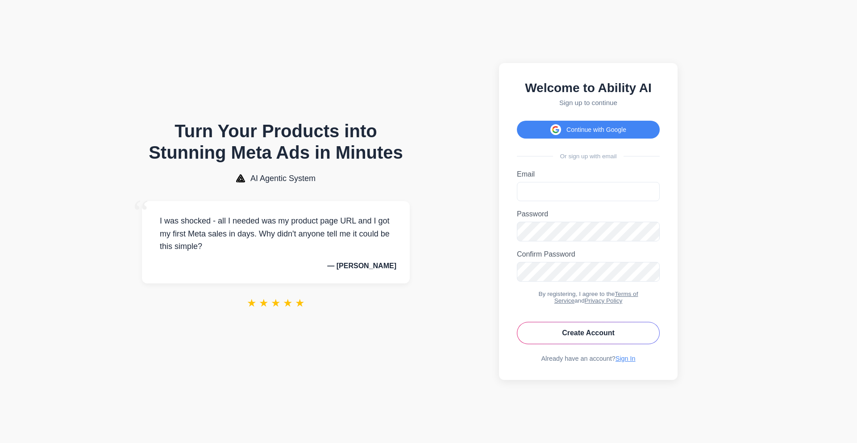 This screenshot has height=443, width=857. Describe the element at coordinates (589, 297) in the screenshot. I see `div: By registering, I agree to the and` at that location.